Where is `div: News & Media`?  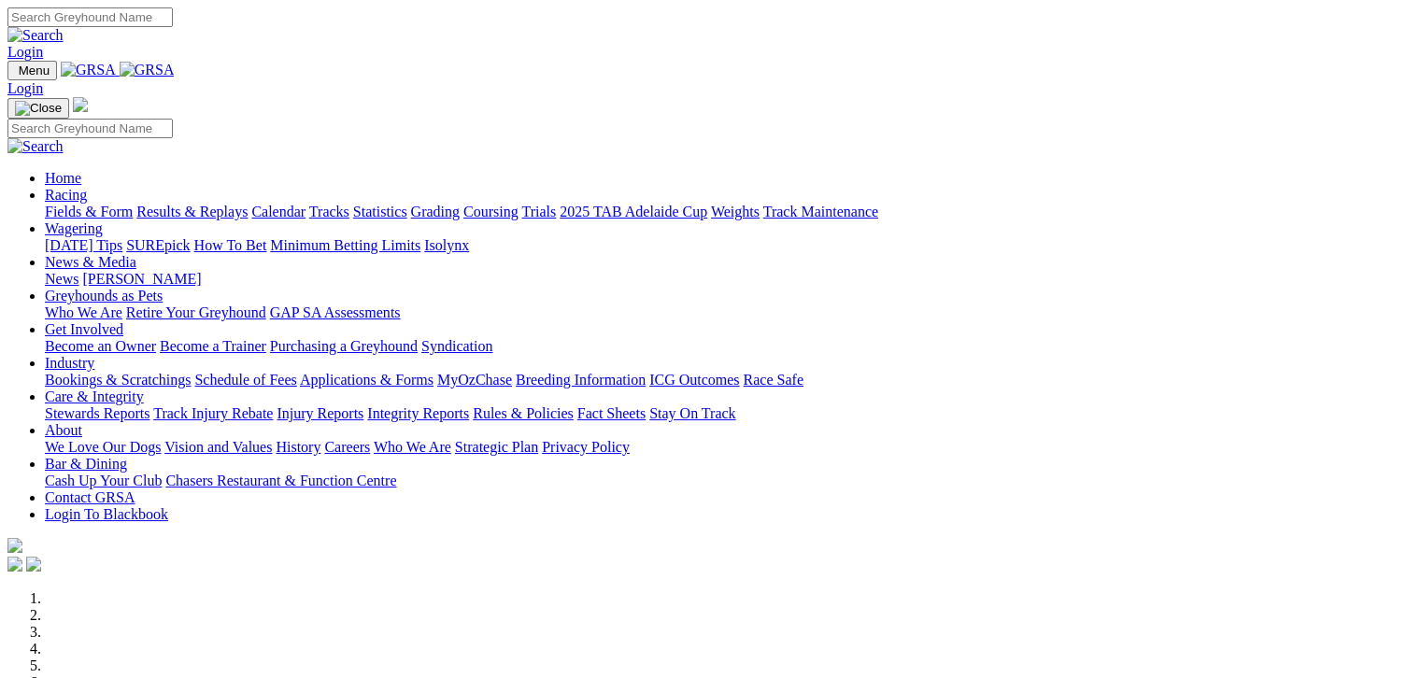
div: News & Media is located at coordinates (729, 279).